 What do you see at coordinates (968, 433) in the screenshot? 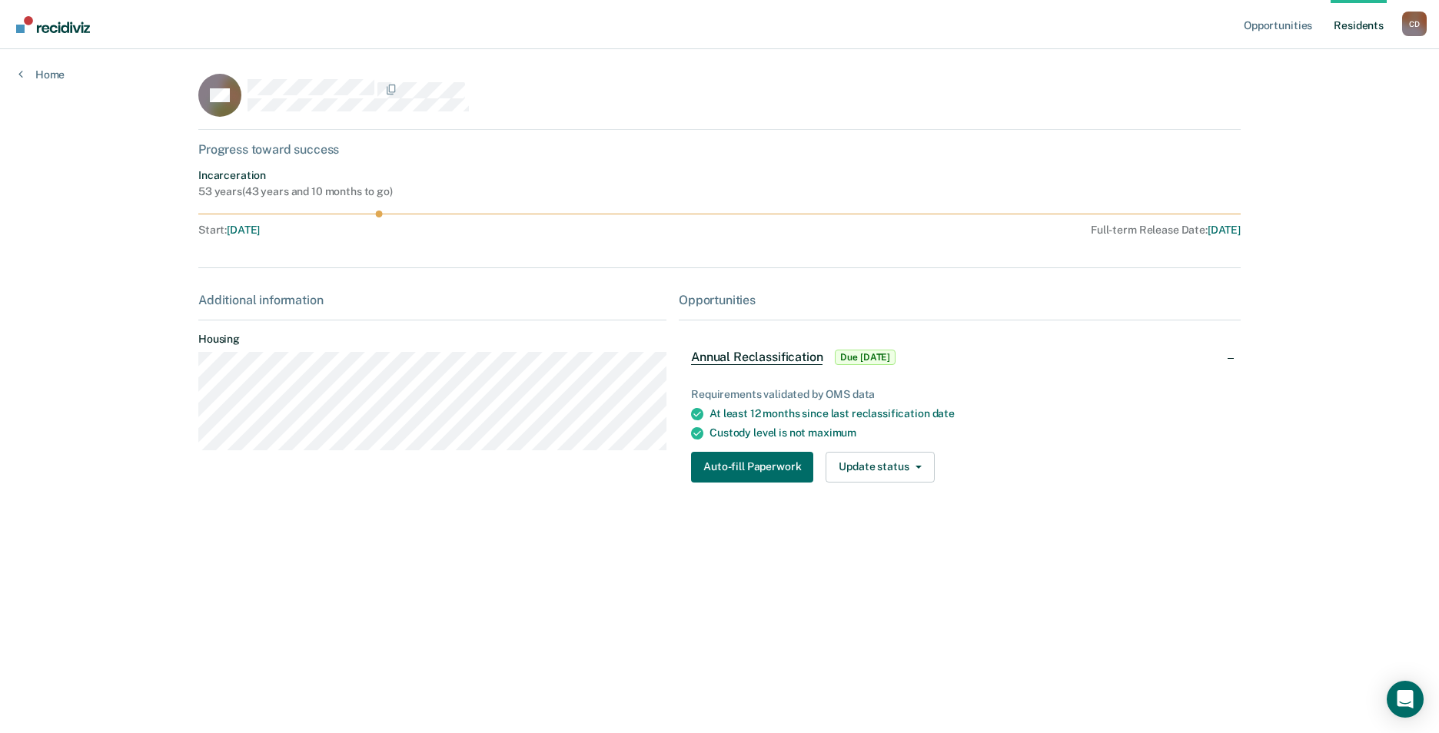
I see `div: Custody level is not` at bounding box center [968, 433].